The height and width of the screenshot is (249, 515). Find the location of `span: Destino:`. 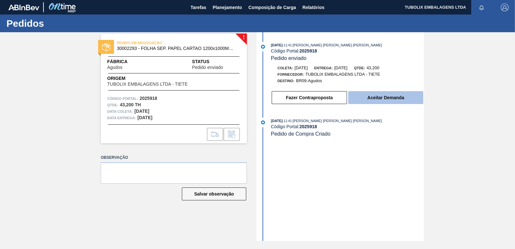

span: Destino: is located at coordinates (286, 81).